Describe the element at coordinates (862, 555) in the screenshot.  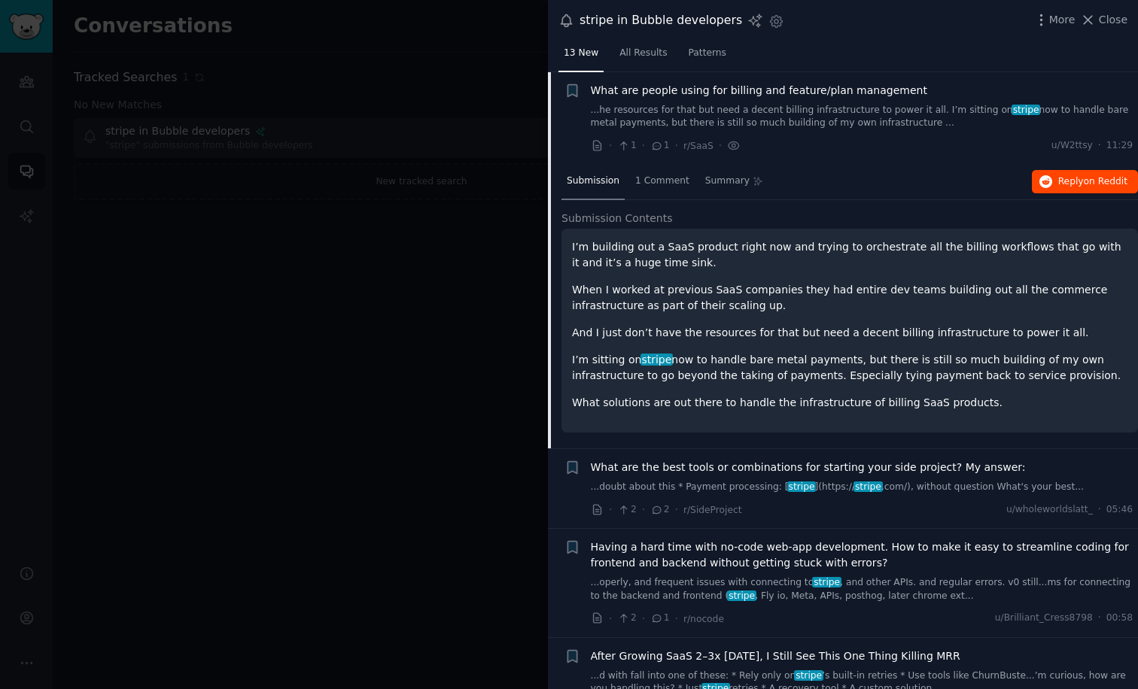
I see `a: Having a hard time with no-code web-app development. How to make it easy to streamline coding for...` at that location.